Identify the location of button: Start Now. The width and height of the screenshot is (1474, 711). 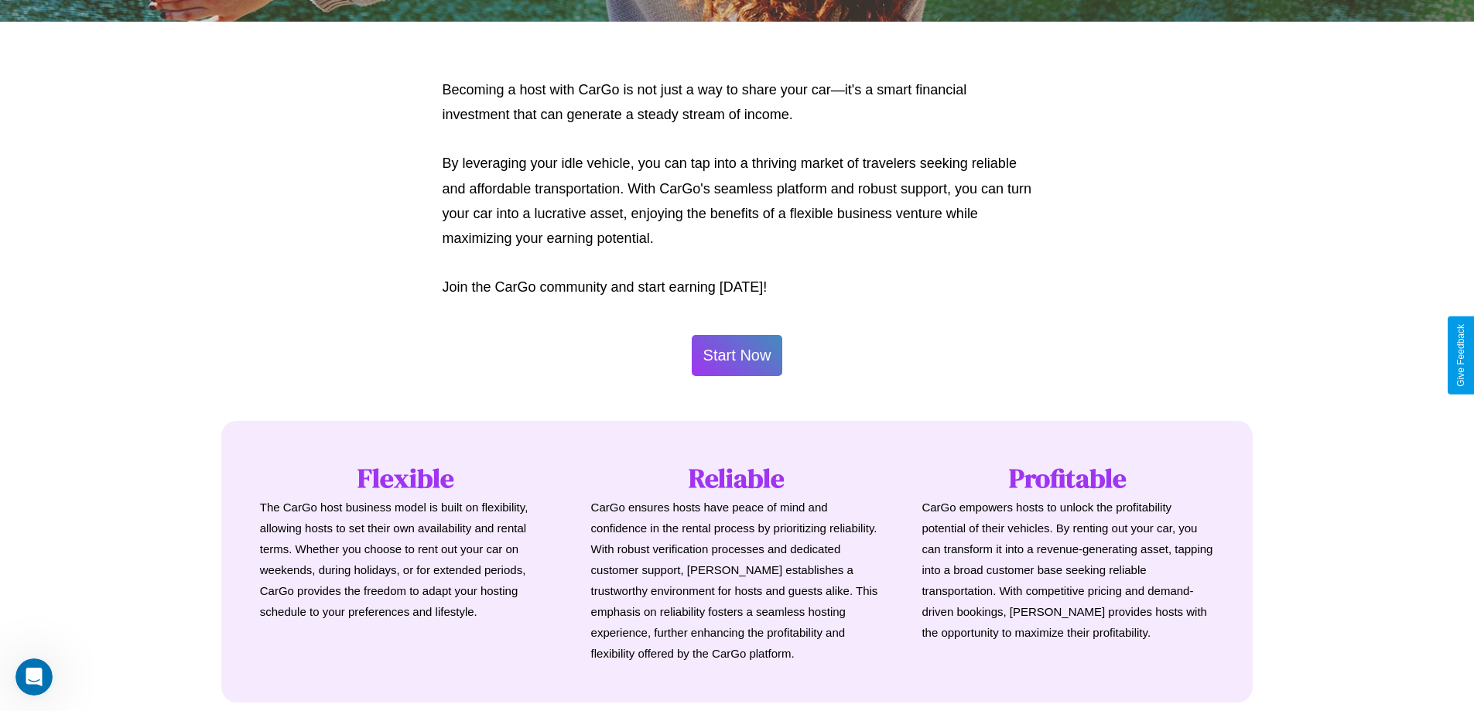
(737, 355).